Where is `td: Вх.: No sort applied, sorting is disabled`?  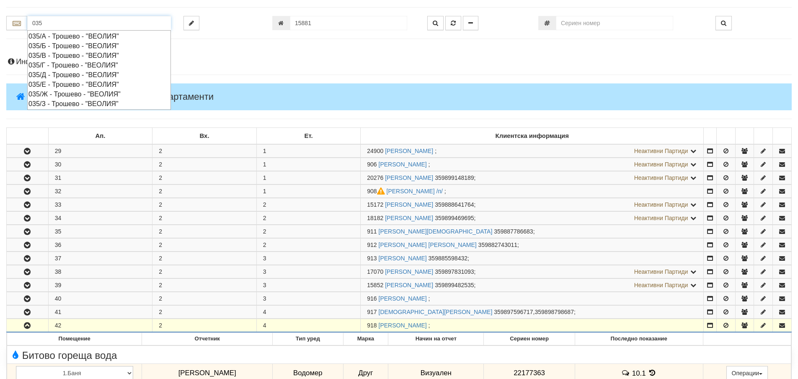
td: Вх.: No sort applied, sorting is disabled is located at coordinates (205, 136).